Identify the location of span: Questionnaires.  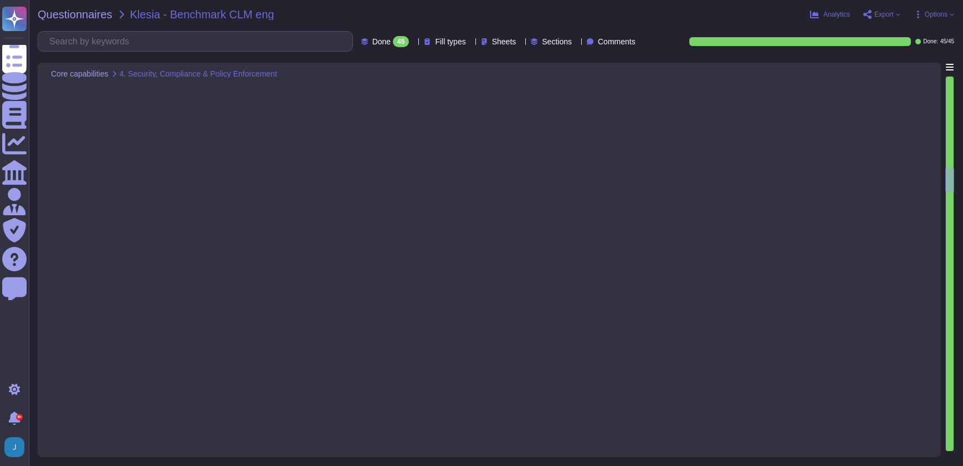
(75, 14).